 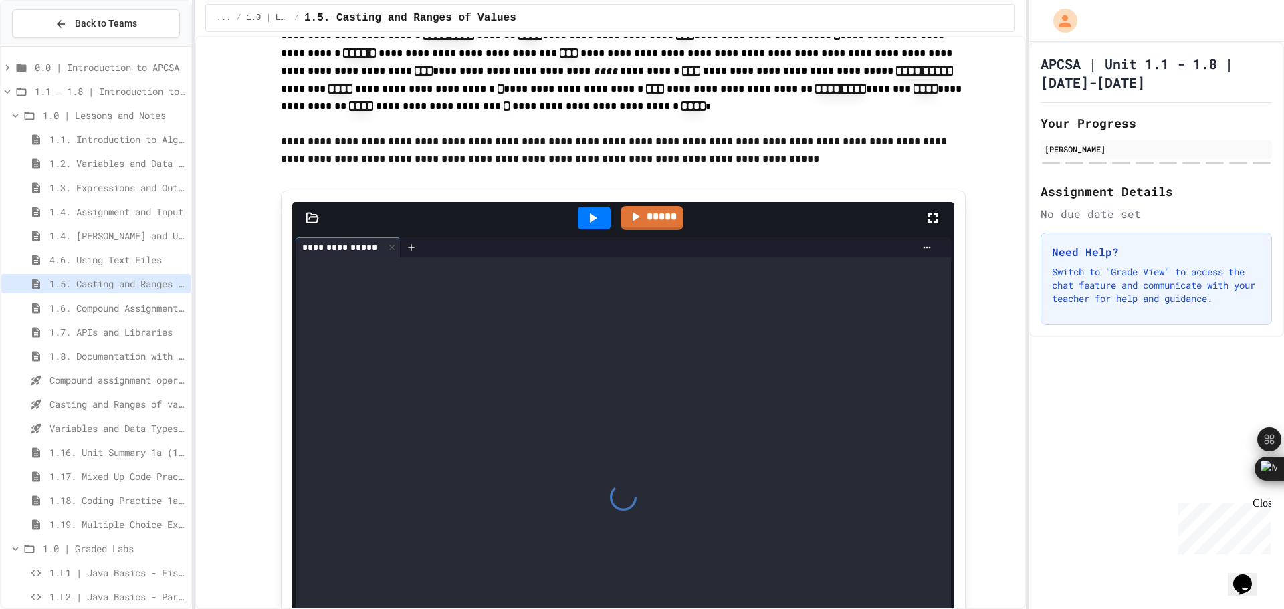 What do you see at coordinates (117, 187) in the screenshot?
I see `span: 1.3. Expressions and Output [New]` at bounding box center [117, 187].